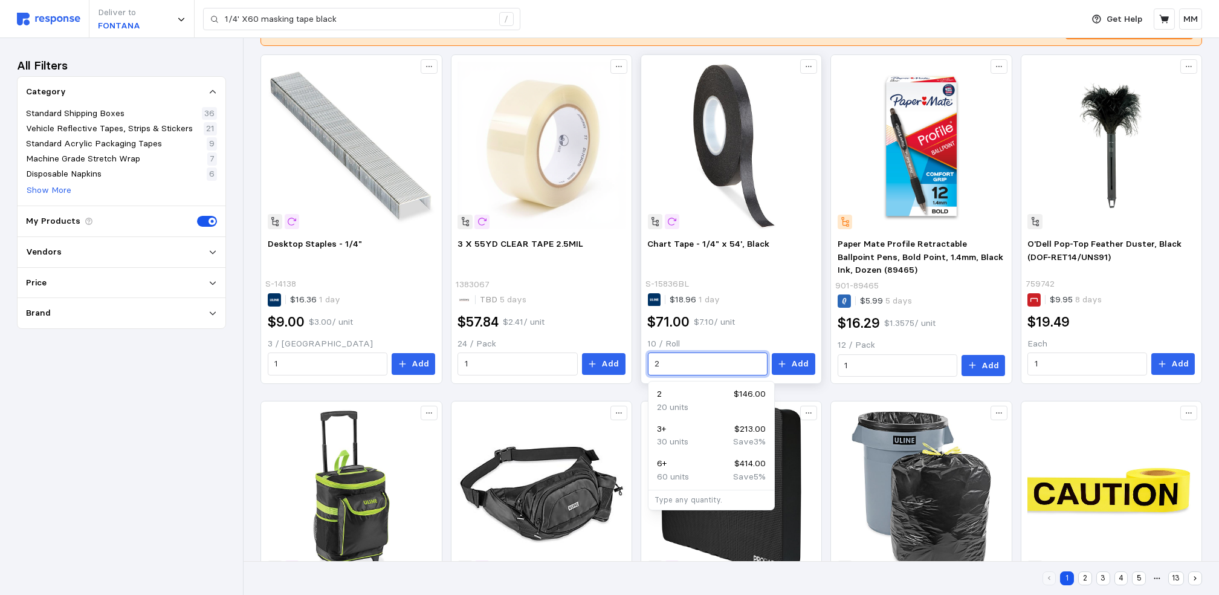 The width and height of the screenshot is (1219, 595). Describe the element at coordinates (709, 244) in the screenshot. I see `span: Chart Tape - 1/4" x 54', Black` at that location.